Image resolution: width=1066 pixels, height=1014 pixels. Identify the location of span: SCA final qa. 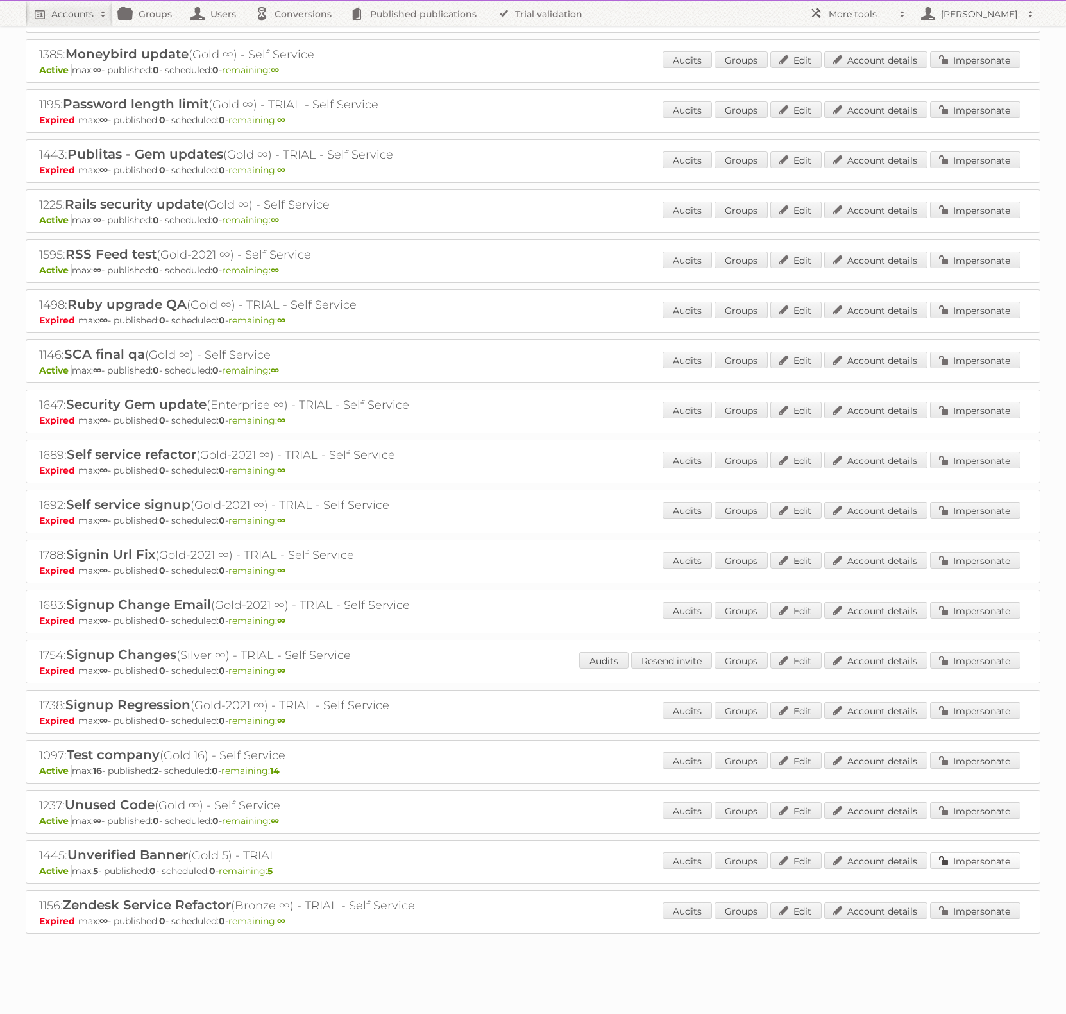
(105, 354).